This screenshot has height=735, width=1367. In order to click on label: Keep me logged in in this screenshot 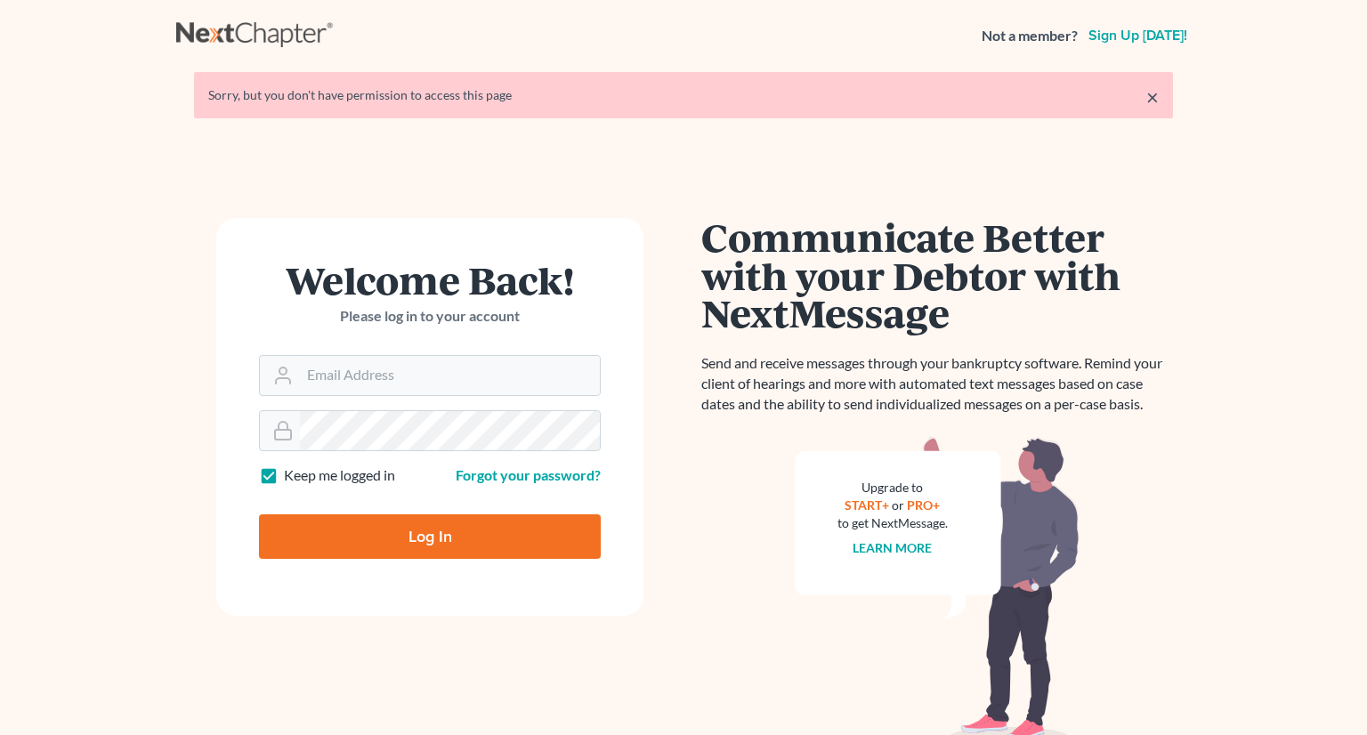, I will do `click(339, 475)`.